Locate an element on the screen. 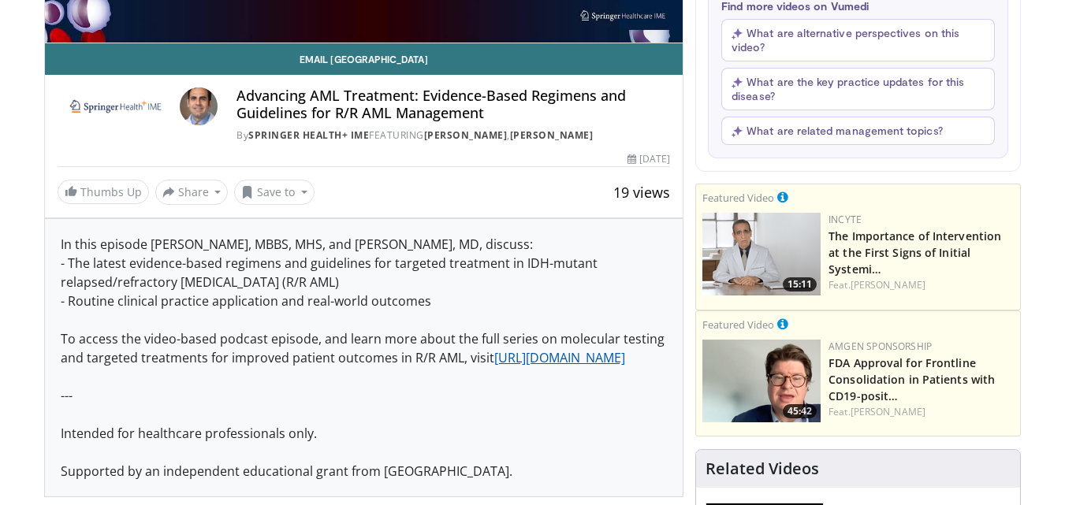  img: 0487cae3-be8e-480d-8894-c5ed9a1cba93.png.150x105_q85_crop-smart_upscale.png is located at coordinates (762, 381).